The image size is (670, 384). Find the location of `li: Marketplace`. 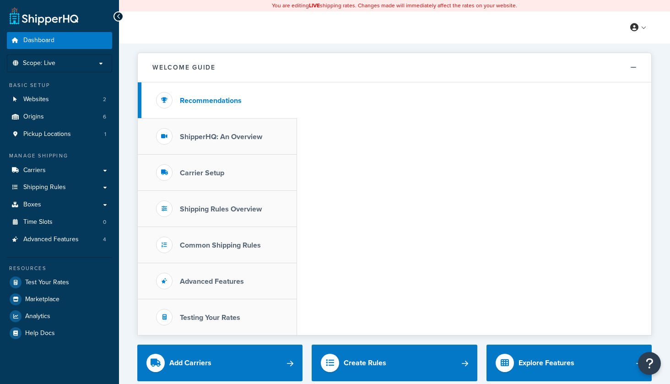

li: Marketplace is located at coordinates (59, 299).